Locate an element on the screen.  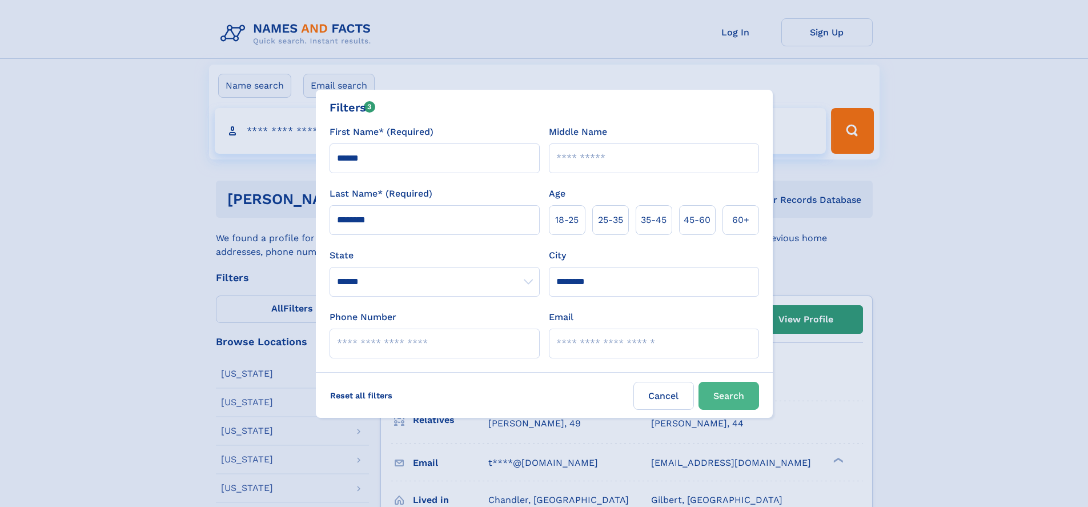
label: Phone Number is located at coordinates (363, 317).